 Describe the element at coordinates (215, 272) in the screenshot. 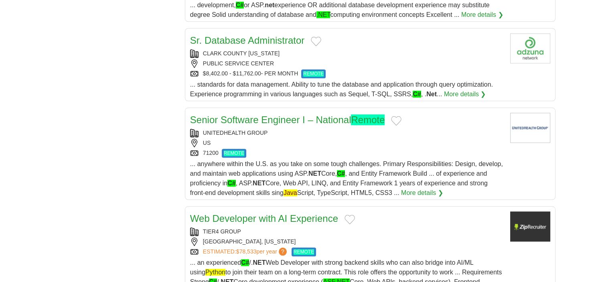

I see `ah_el_jm_1710850230919: Python` at that location.